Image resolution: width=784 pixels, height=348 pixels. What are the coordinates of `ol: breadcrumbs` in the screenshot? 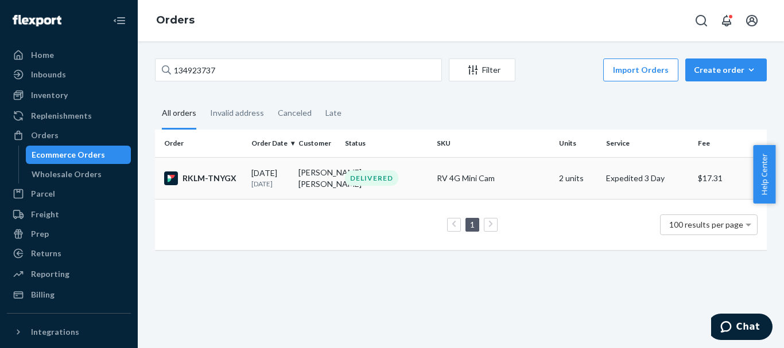 It's located at (175, 21).